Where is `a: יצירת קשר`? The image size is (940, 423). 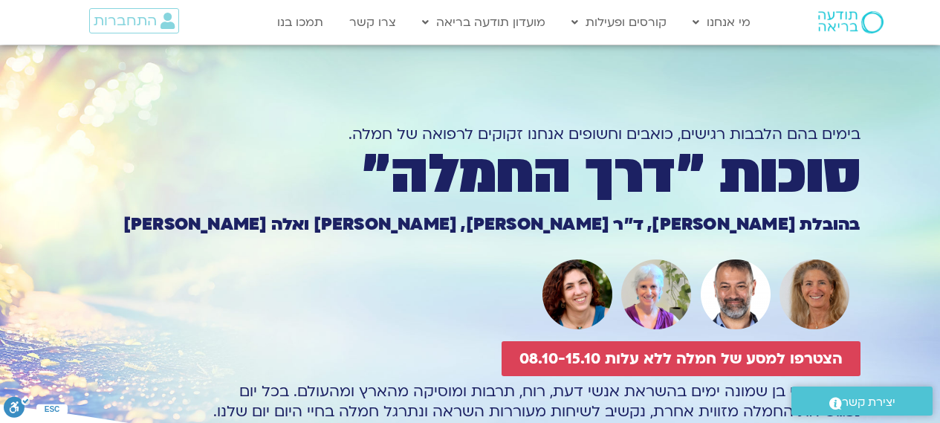 a: יצירת קשר is located at coordinates (862, 401).